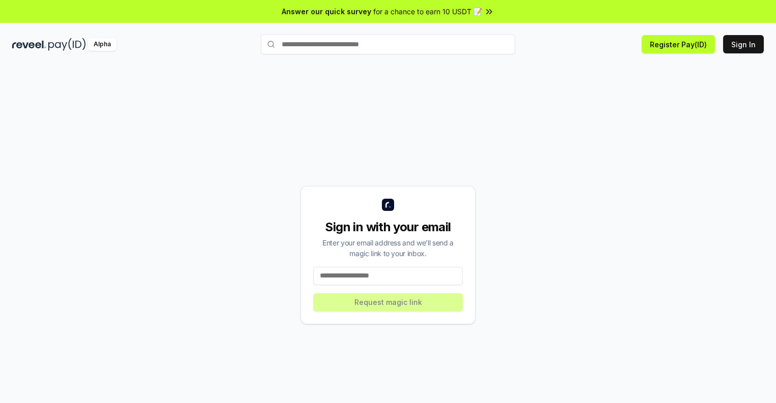 The image size is (776, 403). Describe the element at coordinates (102, 44) in the screenshot. I see `div: Alpha` at that location.